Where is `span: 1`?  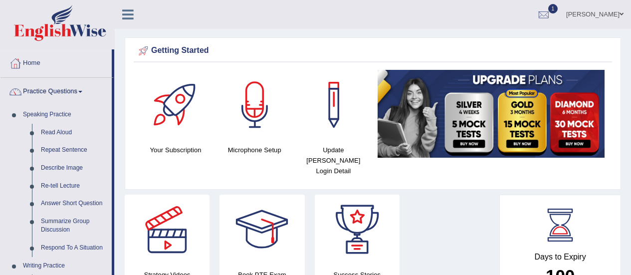 span: 1 is located at coordinates (553, 8).